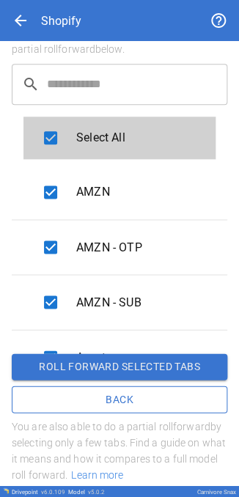 This screenshot has width=239, height=497. Describe the element at coordinates (140, 357) in the screenshot. I see `span: Assets` at that location.